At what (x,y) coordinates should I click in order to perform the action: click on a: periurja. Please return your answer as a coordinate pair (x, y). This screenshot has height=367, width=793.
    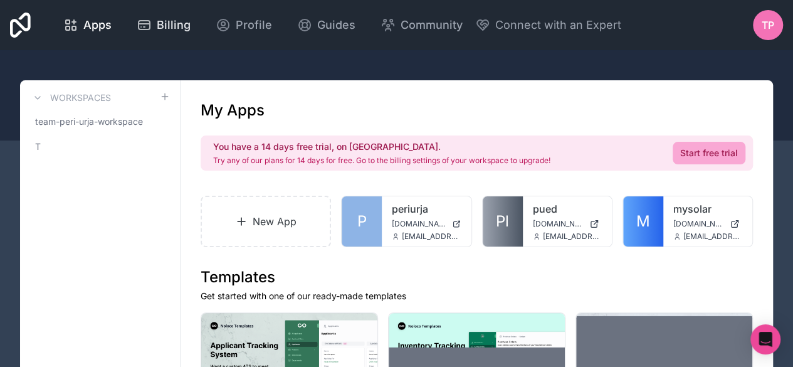
    Looking at the image, I should click on (426, 209).